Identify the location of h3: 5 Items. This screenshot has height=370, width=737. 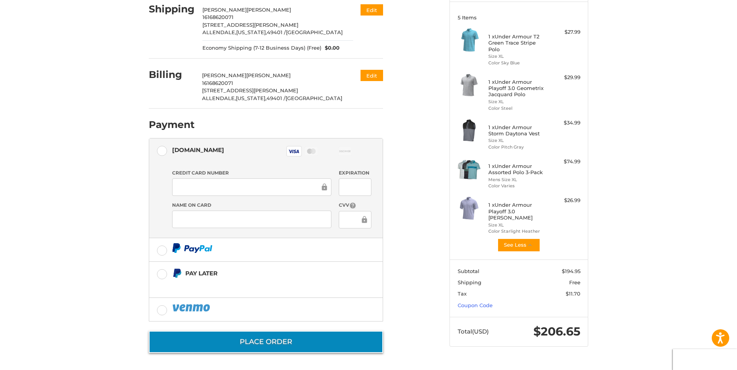
(519, 17).